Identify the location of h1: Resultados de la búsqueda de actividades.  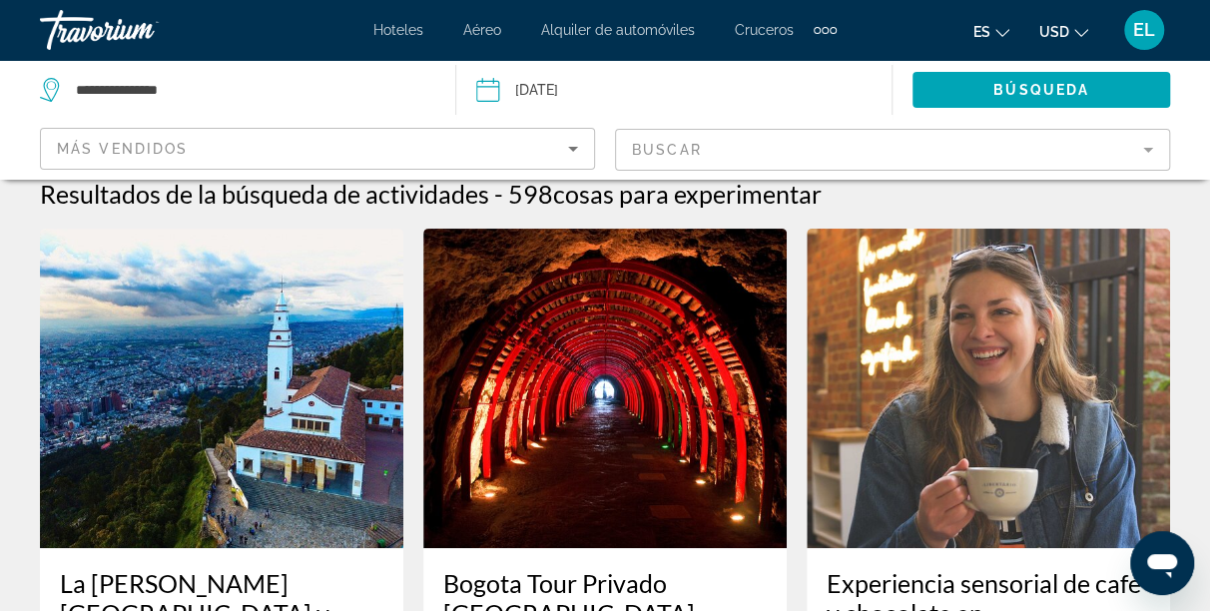
(265, 194).